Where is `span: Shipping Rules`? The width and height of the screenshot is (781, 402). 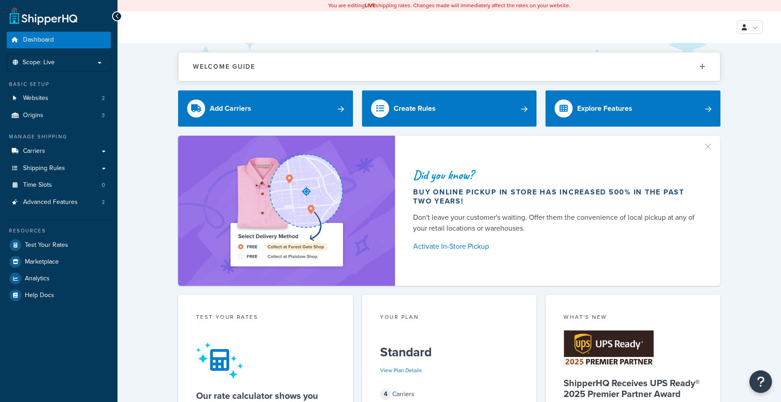 span: Shipping Rules is located at coordinates (44, 168).